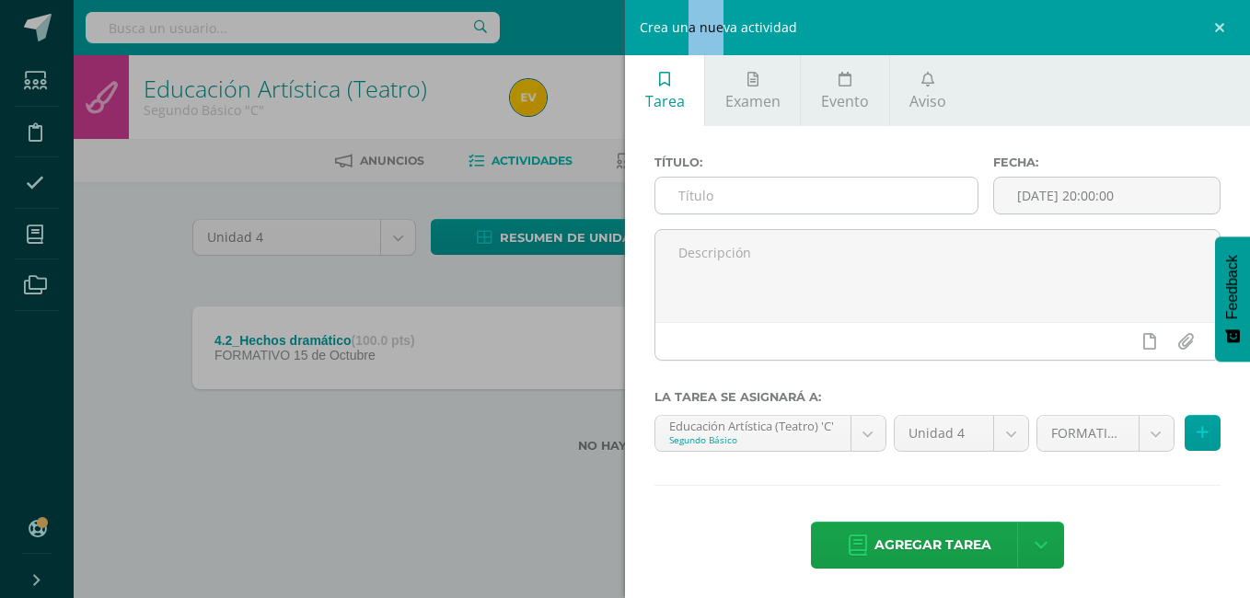 Image resolution: width=1250 pixels, height=598 pixels. What do you see at coordinates (1232, 287) in the screenshot?
I see `span: Feedback` at bounding box center [1232, 287].